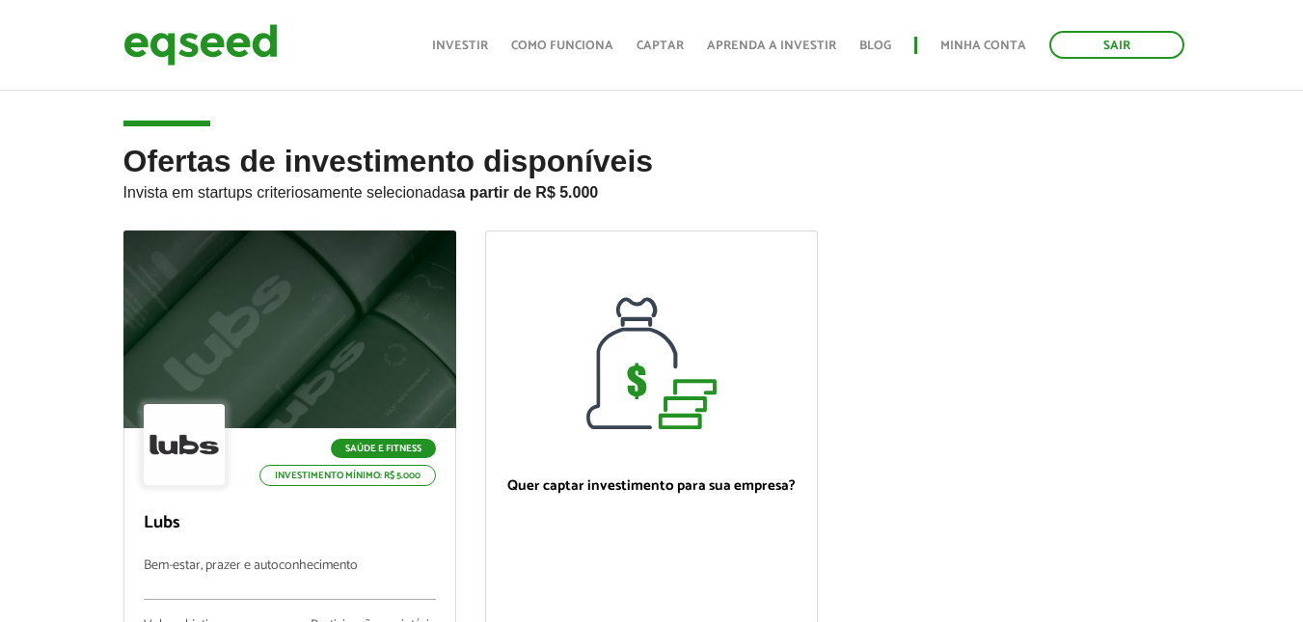  Describe the element at coordinates (289, 579) in the screenshot. I see `p: Bem-estar, prazer e autoconhecimento` at that location.